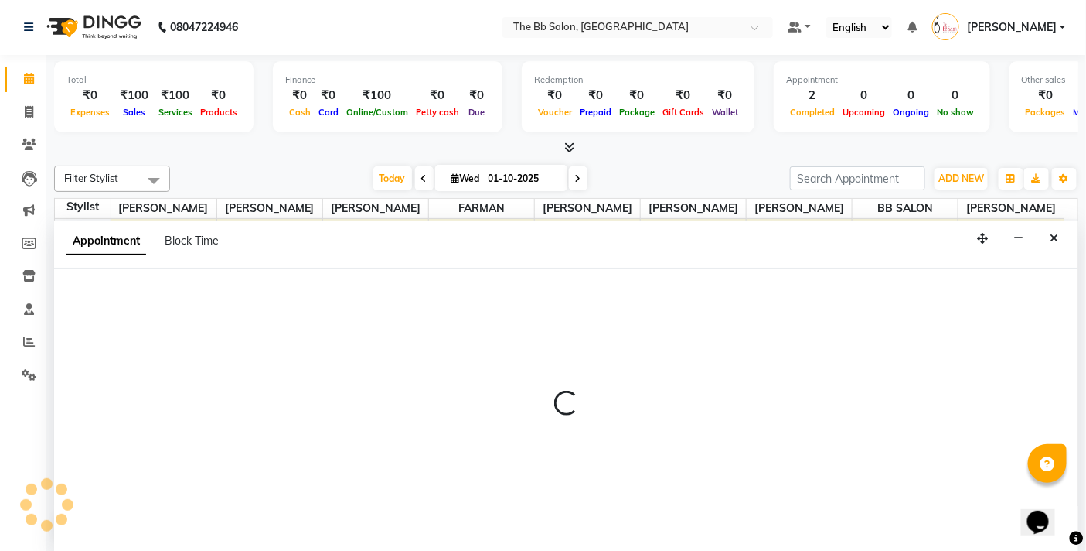 The image size is (1086, 551). What do you see at coordinates (911, 112) in the screenshot?
I see `span: Ongoing` at bounding box center [911, 112].